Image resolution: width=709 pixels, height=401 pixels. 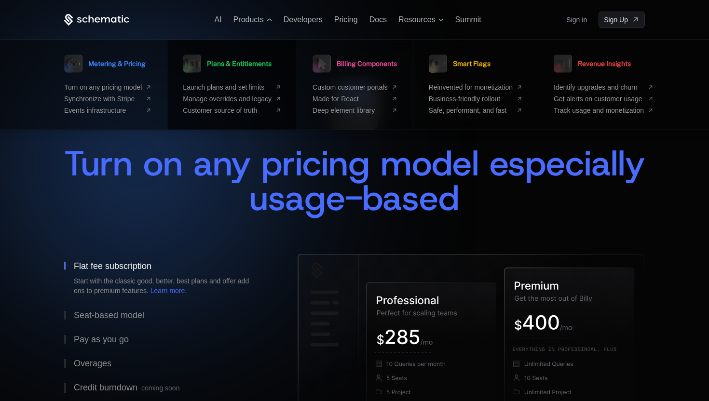 What do you see at coordinates (165, 364) in the screenshot?
I see `button: Overages` at bounding box center [165, 364].